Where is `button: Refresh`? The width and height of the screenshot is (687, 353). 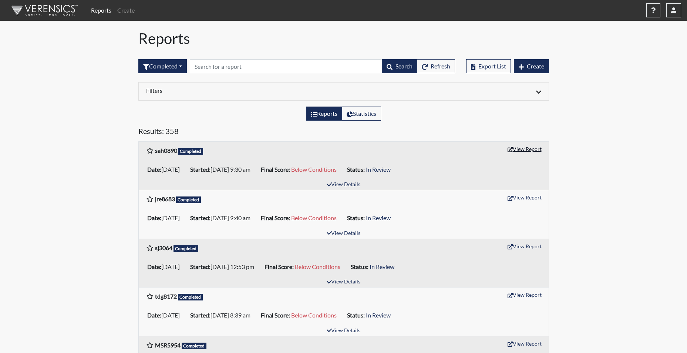
button: Refresh is located at coordinates (436, 66).